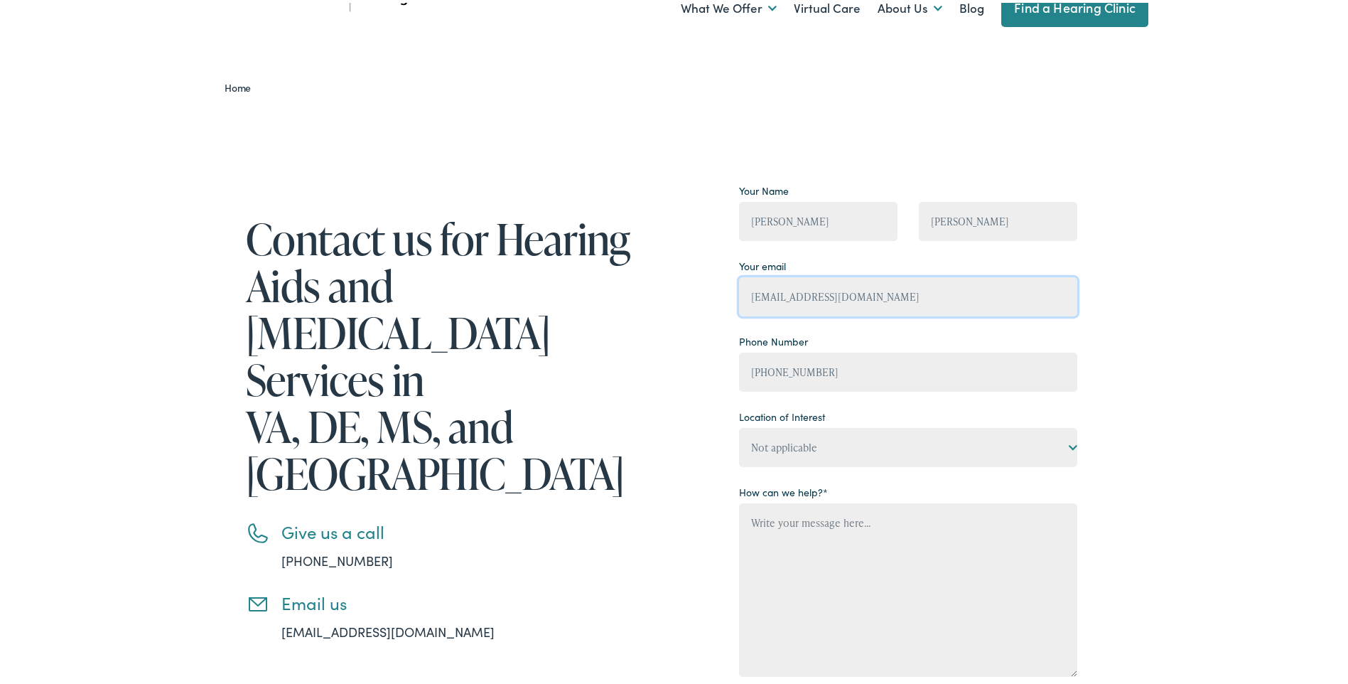  Describe the element at coordinates (463, 600) in the screenshot. I see `h3: Email us` at that location.